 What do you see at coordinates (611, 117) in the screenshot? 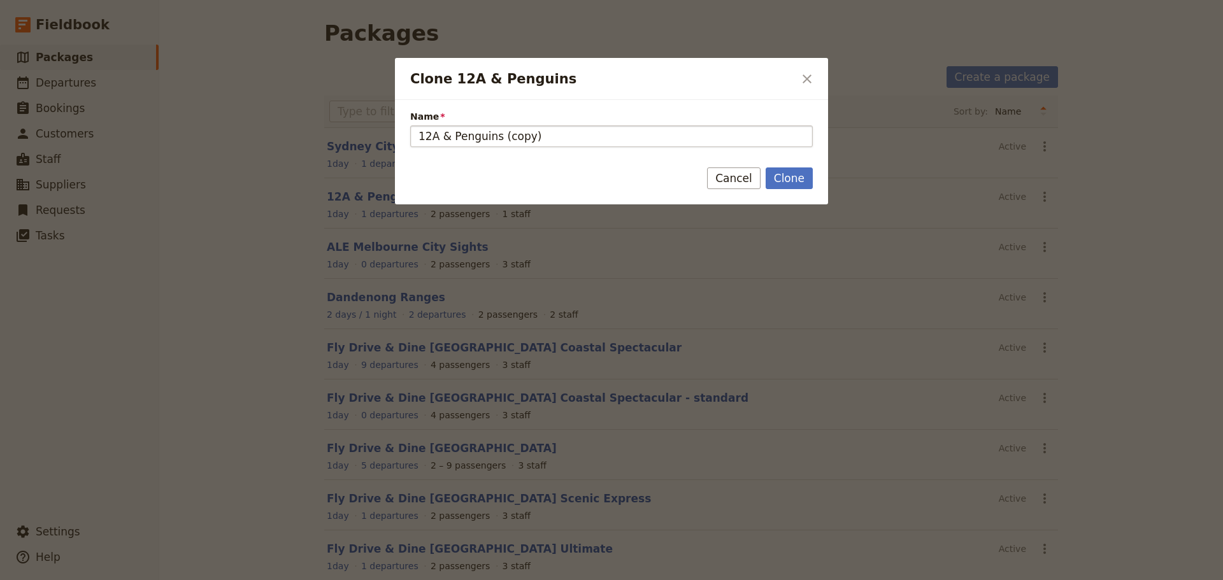
I see `span: Name` at bounding box center [611, 117].